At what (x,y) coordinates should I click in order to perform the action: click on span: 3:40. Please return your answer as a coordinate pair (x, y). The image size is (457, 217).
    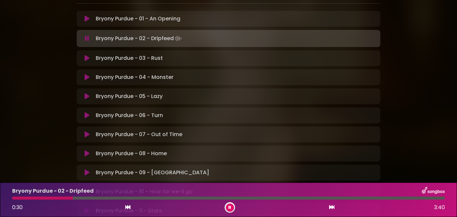
    Looking at the image, I should click on (440, 207).